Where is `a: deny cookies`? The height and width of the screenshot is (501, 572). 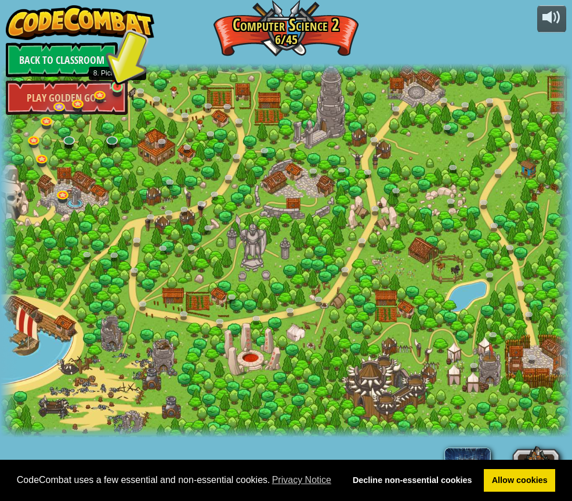 a: deny cookies is located at coordinates (412, 481).